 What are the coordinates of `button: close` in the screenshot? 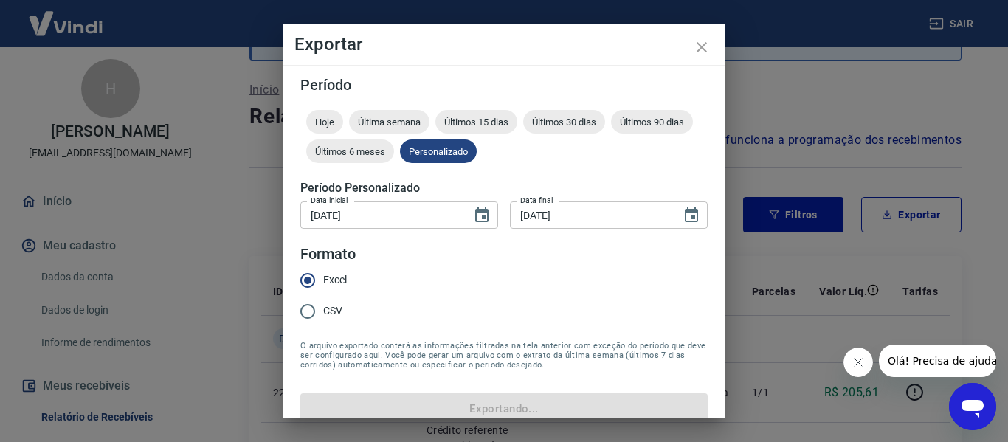 It's located at (702, 47).